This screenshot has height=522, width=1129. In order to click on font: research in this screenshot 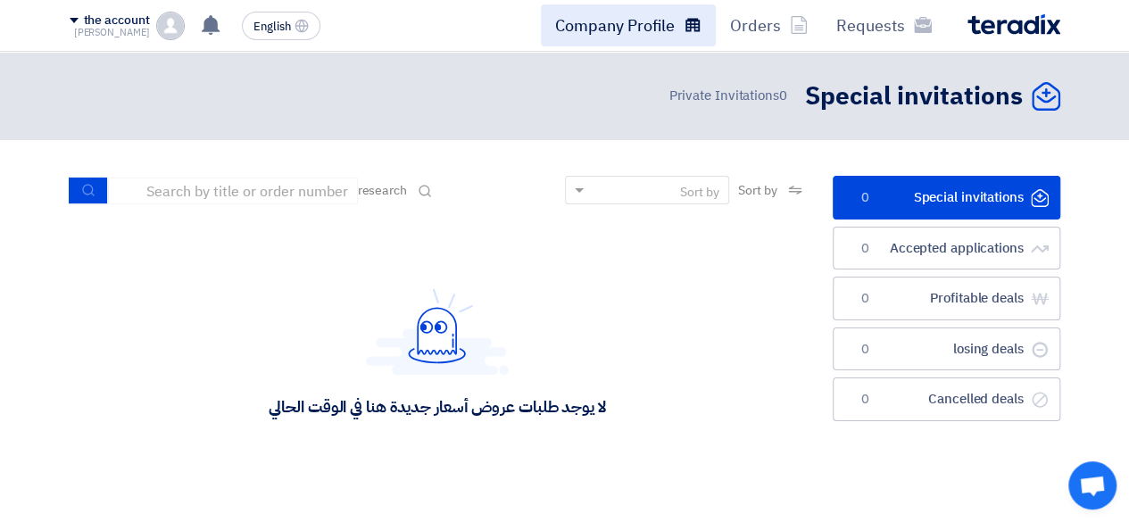, I will do `click(382, 190)`.